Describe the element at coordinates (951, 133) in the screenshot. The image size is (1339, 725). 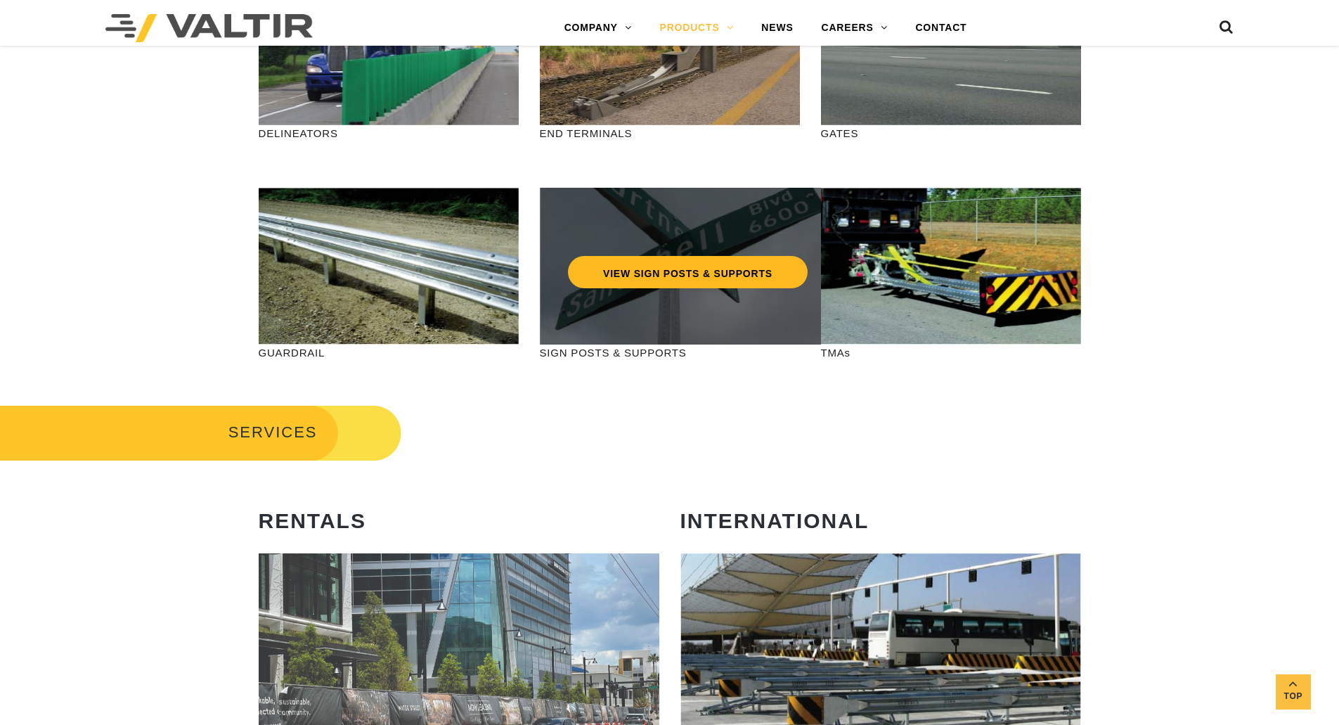
I see `p: GATES` at that location.